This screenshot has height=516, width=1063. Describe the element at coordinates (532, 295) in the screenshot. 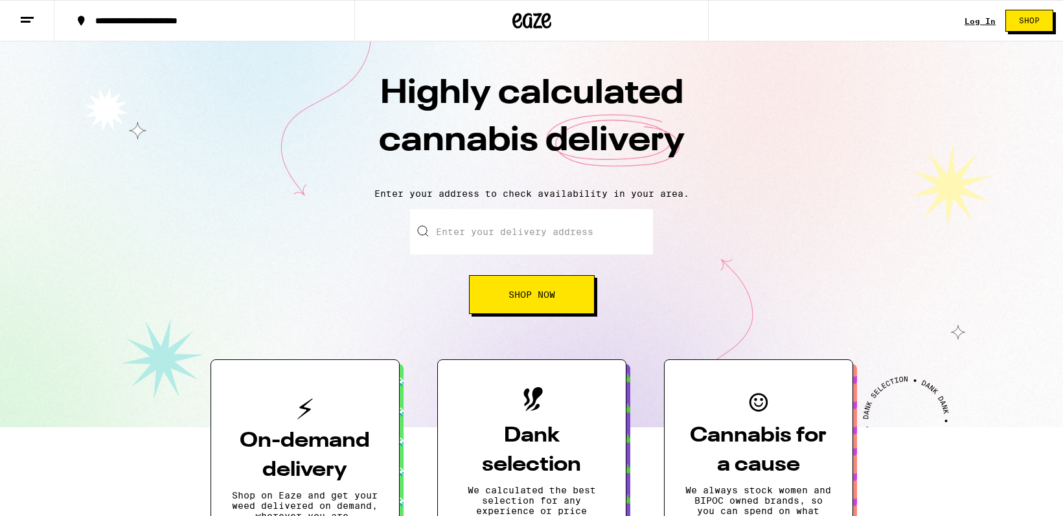

I see `button: Shop Now` at that location.